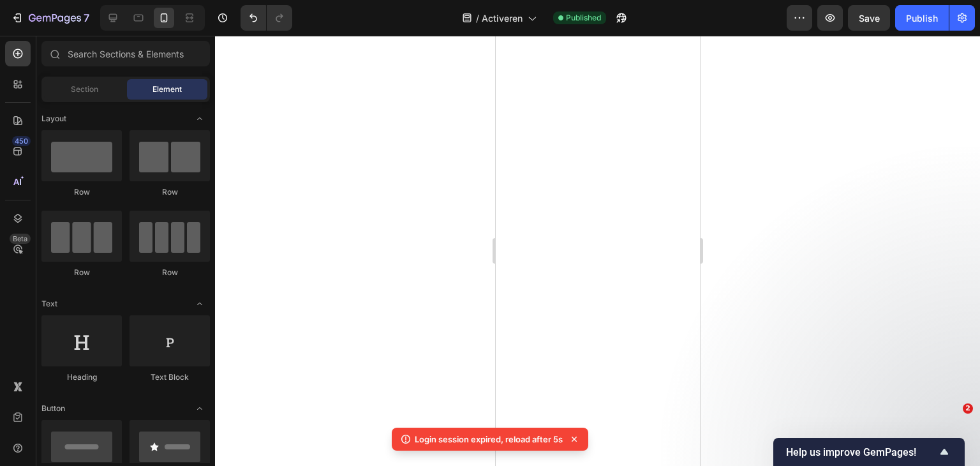 This screenshot has height=466, width=980. I want to click on p: 7, so click(86, 18).